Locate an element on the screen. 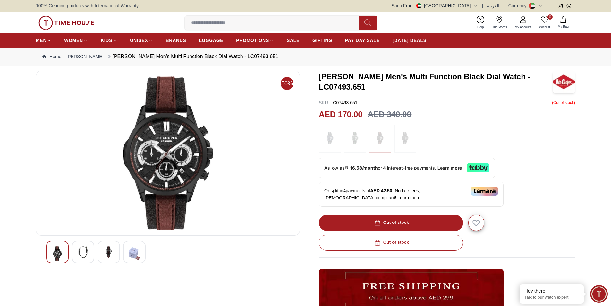 The image size is (611, 306). div: Currency is located at coordinates (519, 6).